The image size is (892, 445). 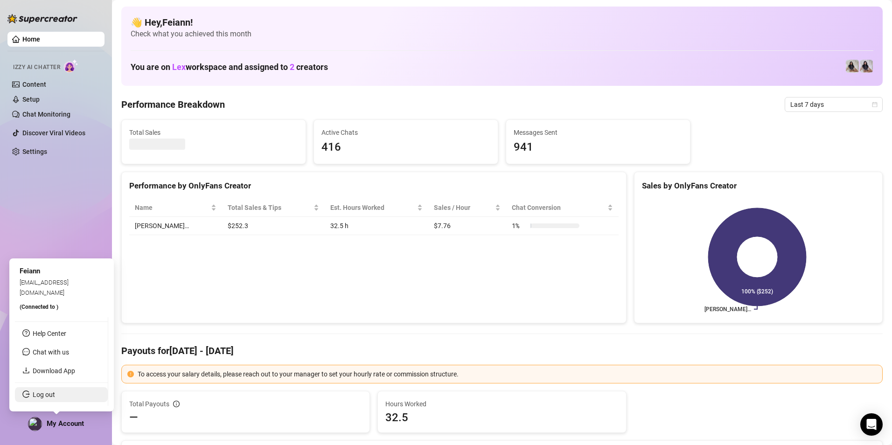 I want to click on span: Feiann, so click(x=30, y=271).